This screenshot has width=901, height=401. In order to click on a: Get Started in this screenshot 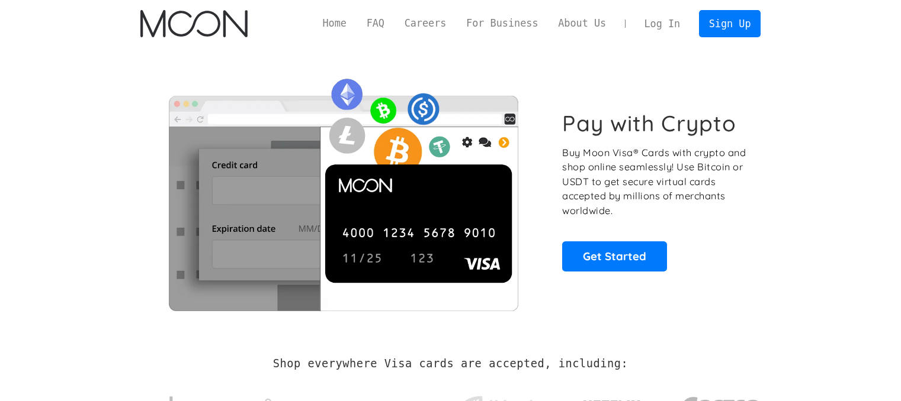, I will do `click(614, 256)`.